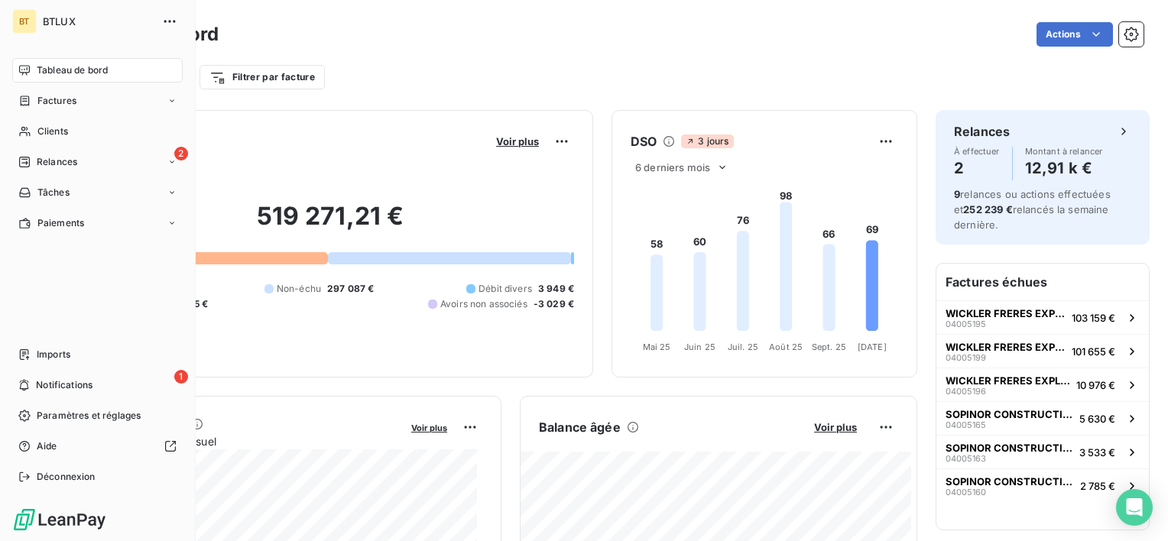 This screenshot has width=1168, height=541. Describe the element at coordinates (66, 477) in the screenshot. I see `span: Déconnexion` at that location.